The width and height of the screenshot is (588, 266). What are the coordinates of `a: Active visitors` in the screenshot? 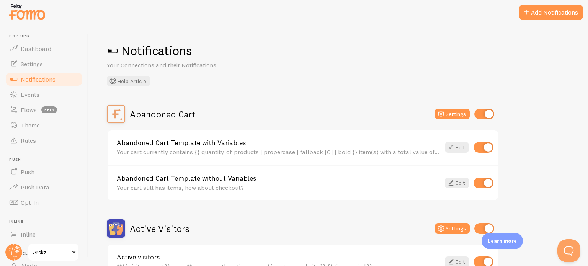 It's located at (278, 257).